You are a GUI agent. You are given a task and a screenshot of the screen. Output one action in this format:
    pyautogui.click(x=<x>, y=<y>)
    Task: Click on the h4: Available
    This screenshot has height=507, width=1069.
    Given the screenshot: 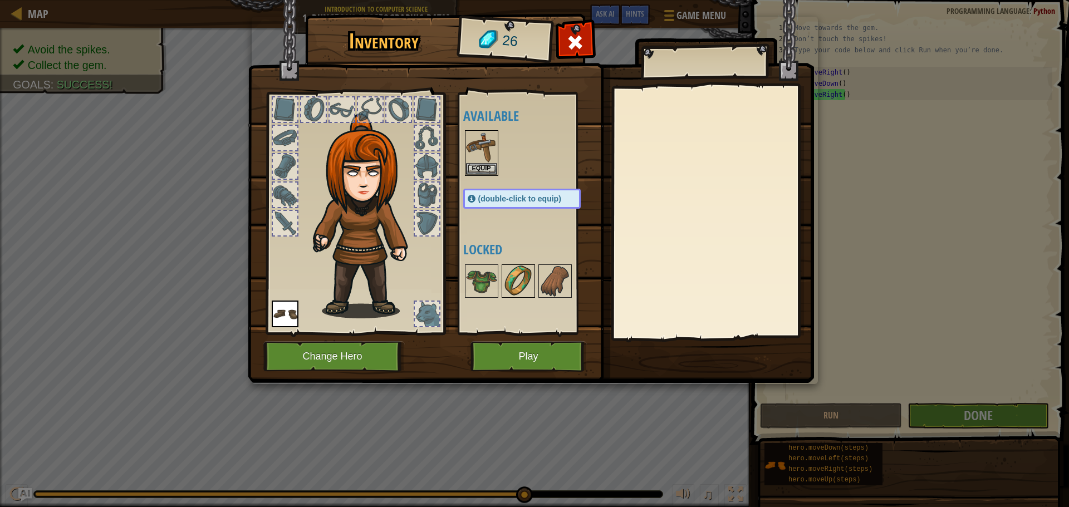 What is the action you would take?
    pyautogui.click(x=533, y=116)
    